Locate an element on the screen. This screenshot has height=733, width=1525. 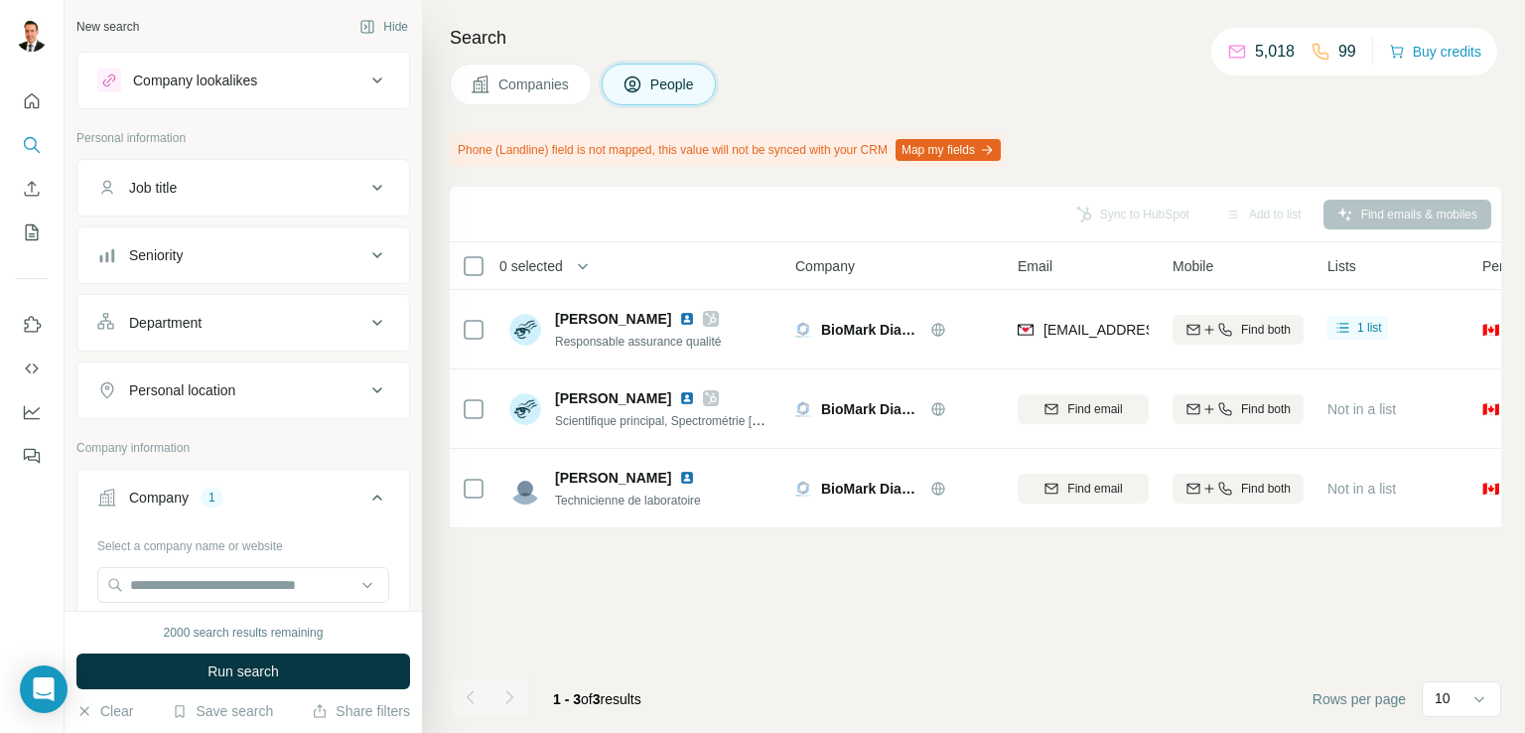
button: Company lookalikes is located at coordinates (243, 80).